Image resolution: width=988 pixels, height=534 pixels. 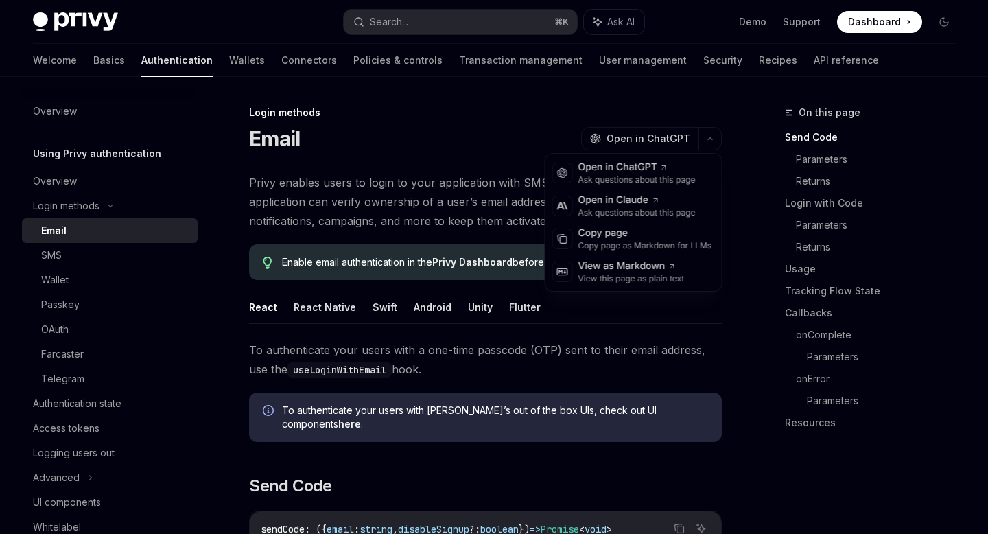 What do you see at coordinates (614, 22) in the screenshot?
I see `button: Ask AI` at bounding box center [614, 22].